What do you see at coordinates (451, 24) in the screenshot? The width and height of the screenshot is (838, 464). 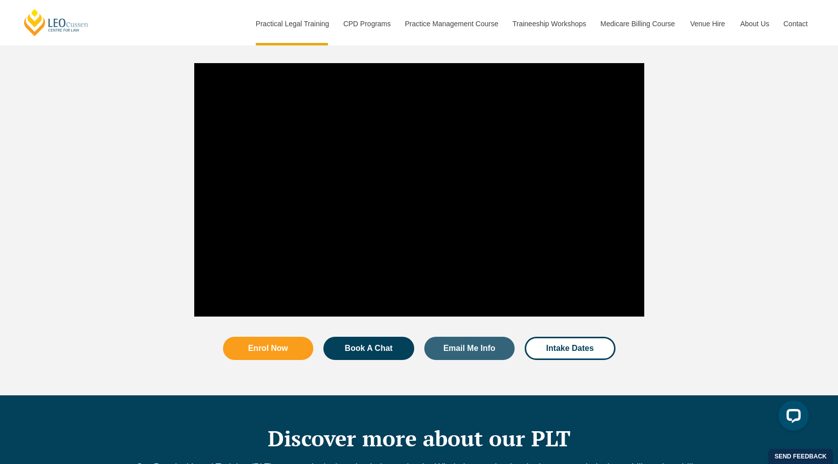 I see `a: Practice Management Course` at bounding box center [451, 24].